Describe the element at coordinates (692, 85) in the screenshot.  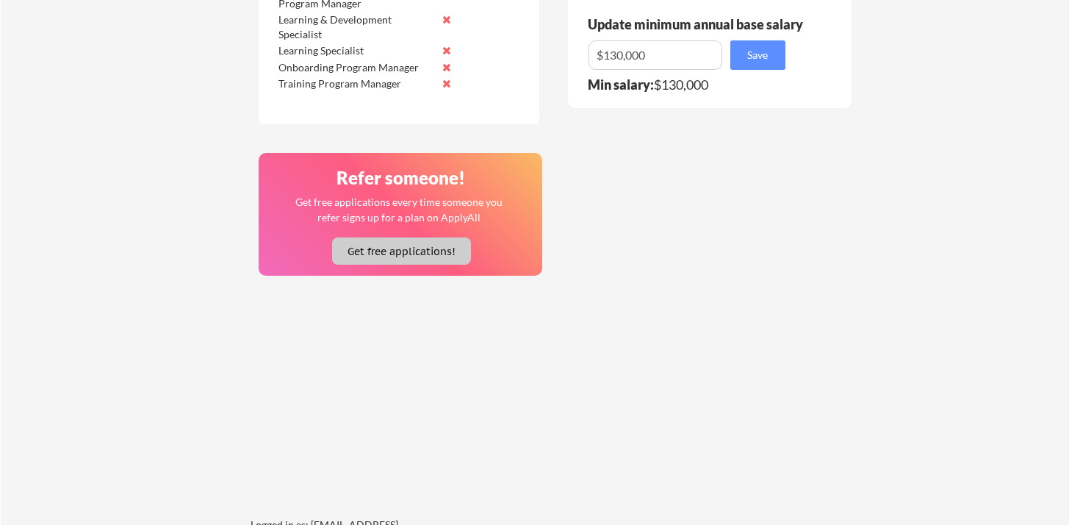
I see `div: $130,000` at that location.